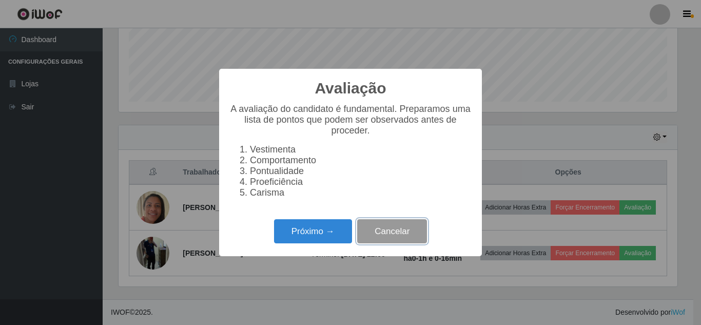 The height and width of the screenshot is (325, 701). I want to click on li: Vestimenta, so click(361, 149).